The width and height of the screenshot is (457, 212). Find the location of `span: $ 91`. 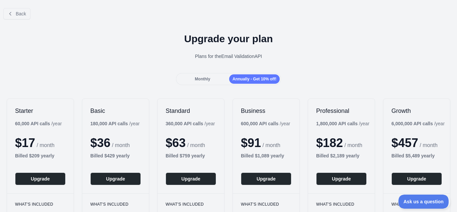

span: $ 91 is located at coordinates (251, 143).